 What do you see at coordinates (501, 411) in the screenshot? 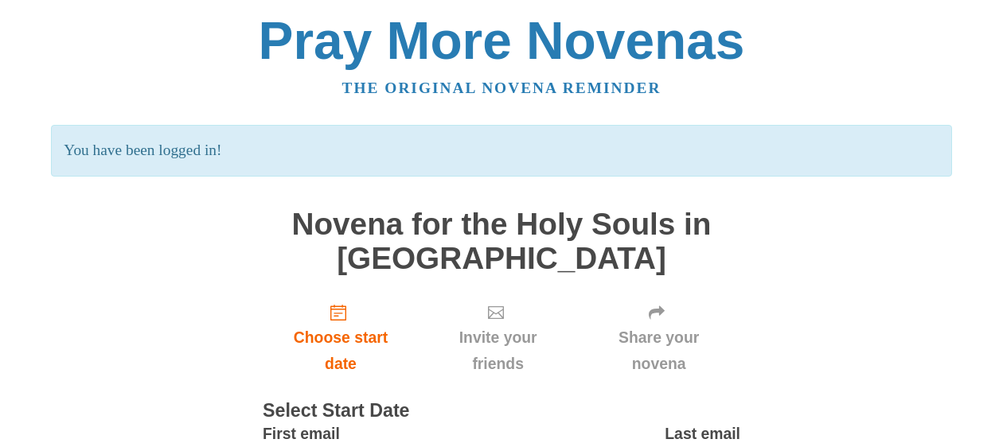
I see `h3: Select Start Date` at bounding box center [501, 411].